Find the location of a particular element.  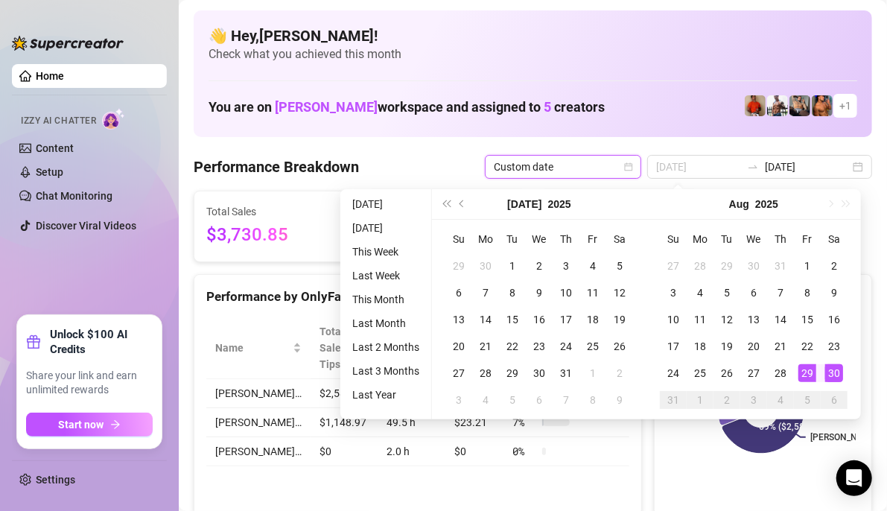

li: Last 3 Months is located at coordinates (386, 371).